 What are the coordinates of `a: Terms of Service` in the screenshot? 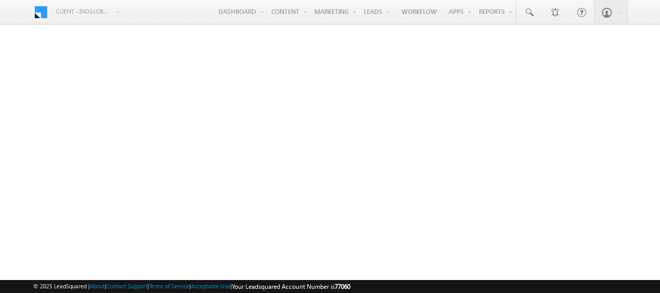 It's located at (169, 285).